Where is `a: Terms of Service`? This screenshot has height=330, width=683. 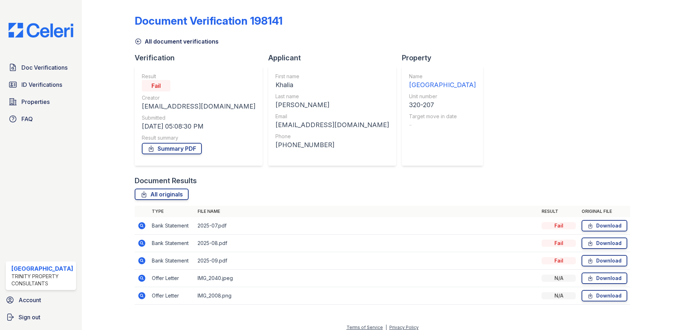
a: Terms of Service is located at coordinates (364, 327).